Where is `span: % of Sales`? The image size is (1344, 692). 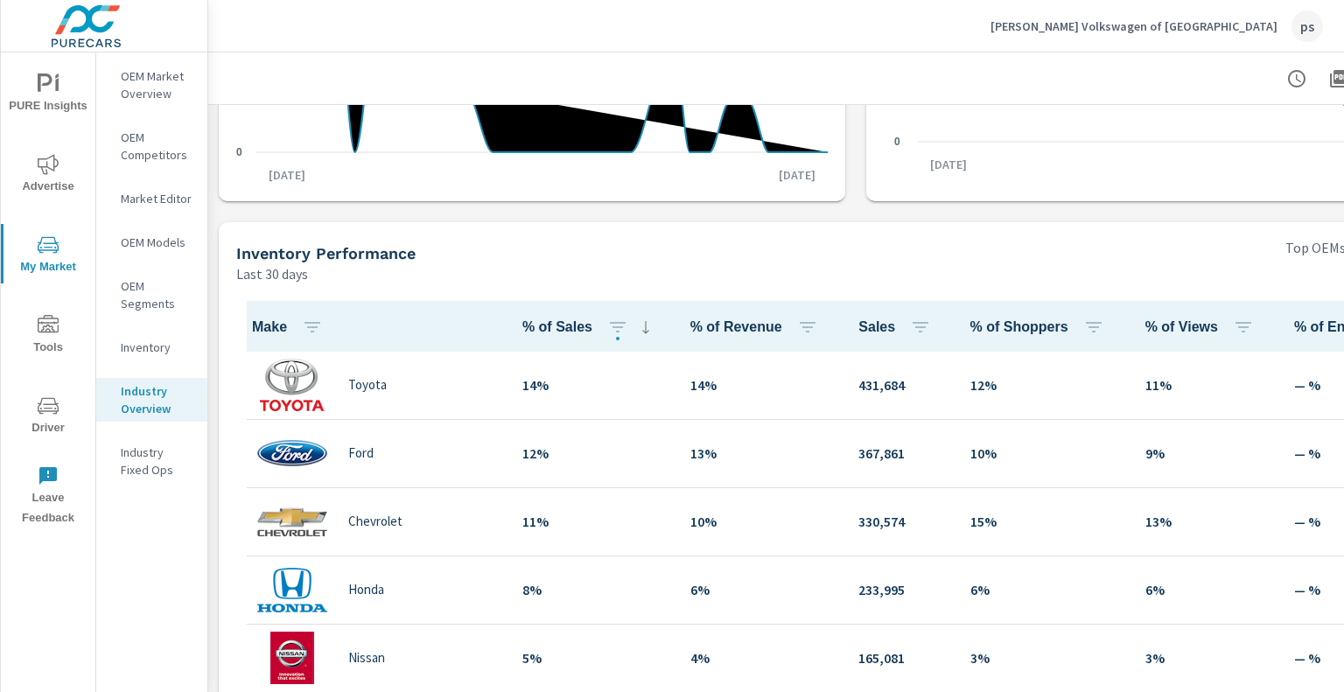
span: % of Sales is located at coordinates (589, 327).